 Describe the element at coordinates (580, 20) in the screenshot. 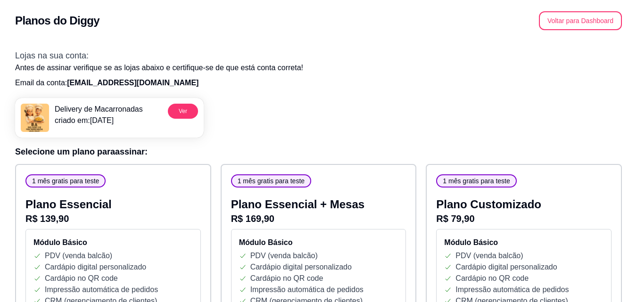

I see `a: Voltar para Dashboard` at that location.